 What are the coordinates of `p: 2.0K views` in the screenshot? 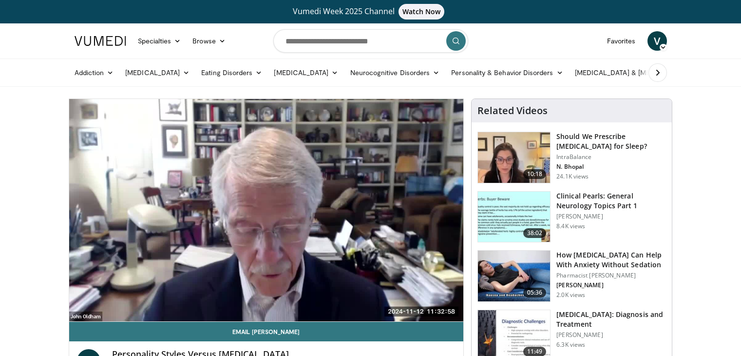 It's located at (571, 295).